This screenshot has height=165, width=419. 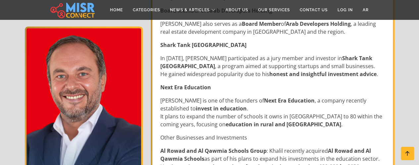 I want to click on strong: Al Rowad and Al Qawmia Schools, so click(x=266, y=155).